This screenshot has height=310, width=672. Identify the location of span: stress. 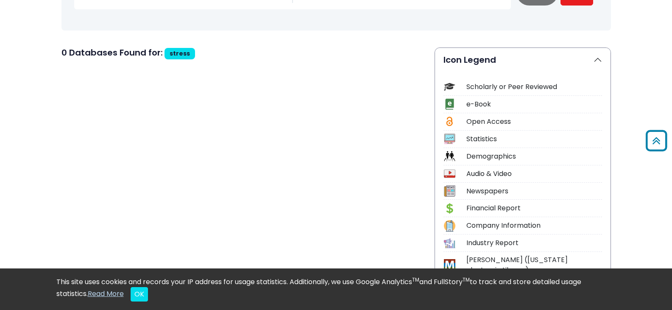
(180, 53).